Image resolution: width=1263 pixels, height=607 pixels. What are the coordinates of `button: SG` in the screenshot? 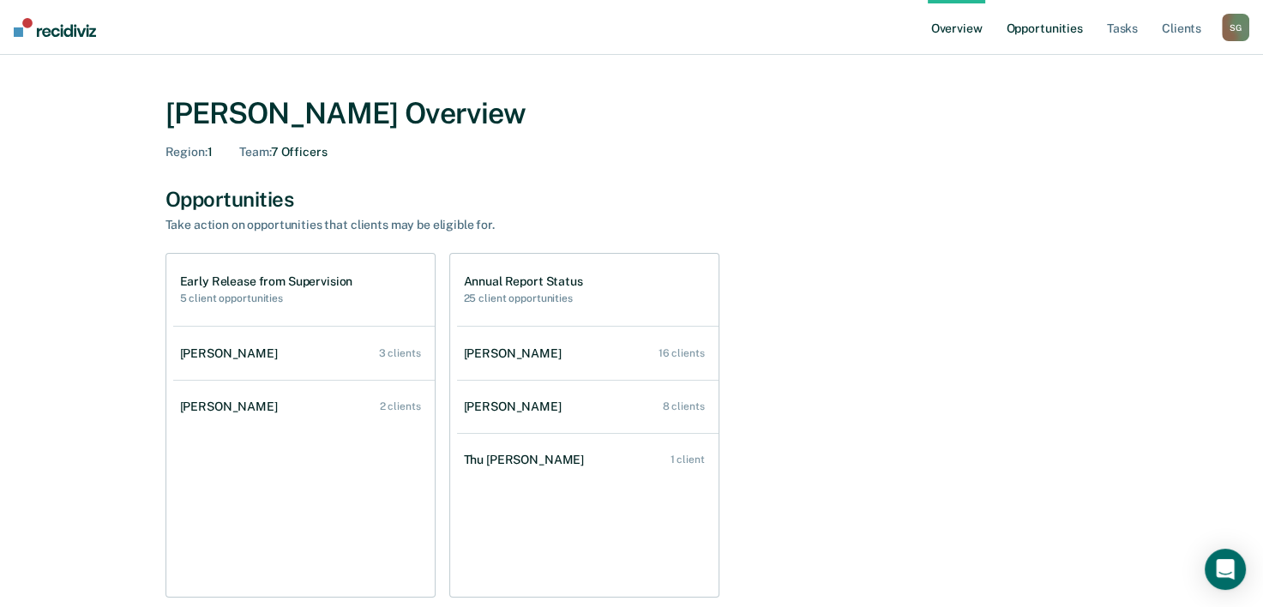 It's located at (1236, 27).